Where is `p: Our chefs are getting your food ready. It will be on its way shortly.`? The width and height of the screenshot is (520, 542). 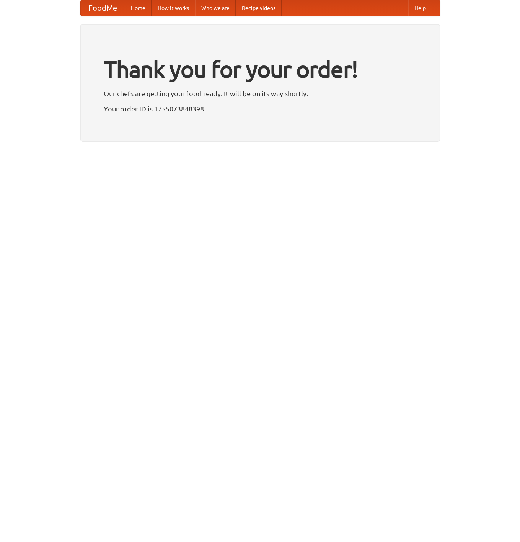
p: Our chefs are getting your food ready. It will be on its way shortly. is located at coordinates (260, 93).